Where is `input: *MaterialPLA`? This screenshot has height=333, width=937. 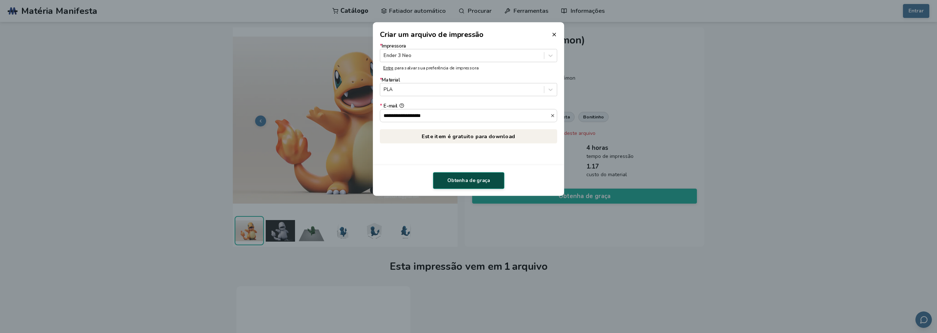
input: *MaterialPLA is located at coordinates (384, 90).